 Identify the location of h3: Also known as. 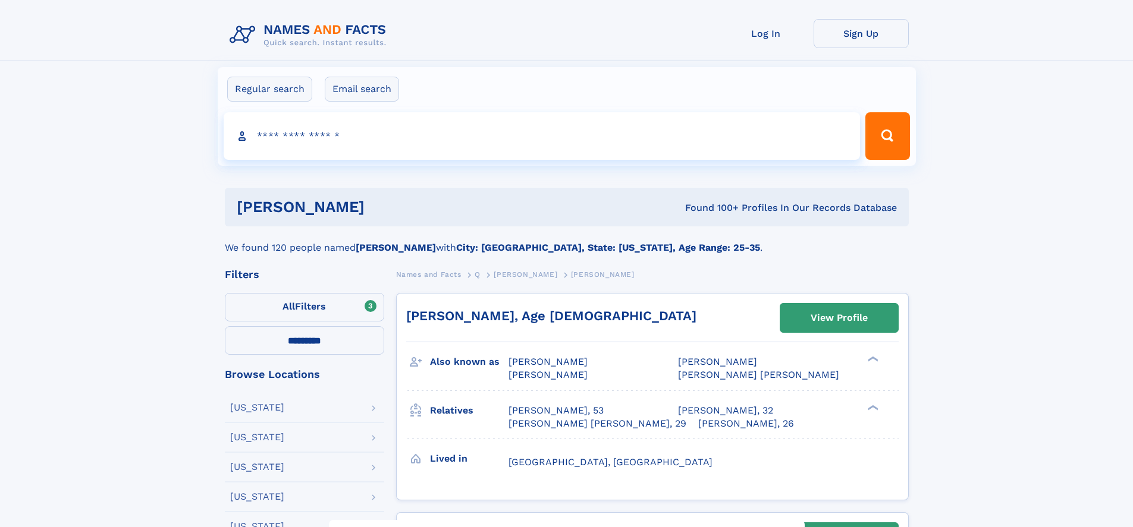
(469, 362).